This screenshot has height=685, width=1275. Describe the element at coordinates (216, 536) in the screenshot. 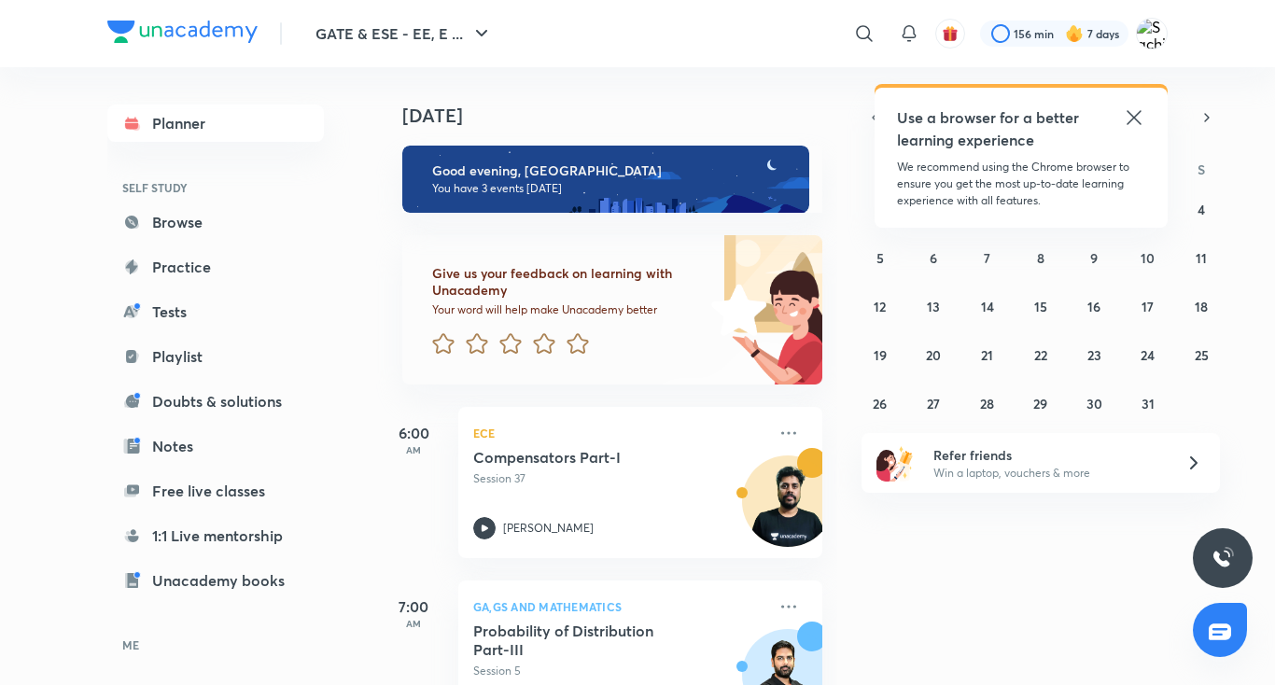

I see `a: 1:1 Live mentorship` at that location.